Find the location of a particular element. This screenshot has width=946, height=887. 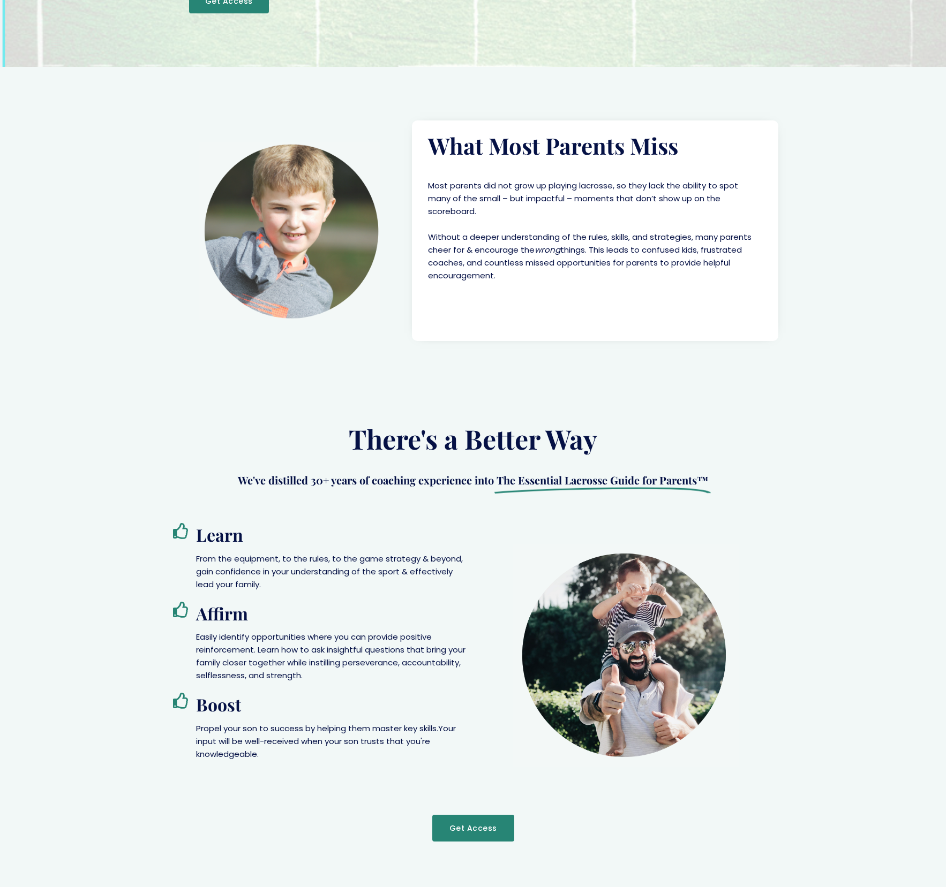

span: Your input will be well-received when your son trusts that you're knowledgeable. is located at coordinates (326, 741).